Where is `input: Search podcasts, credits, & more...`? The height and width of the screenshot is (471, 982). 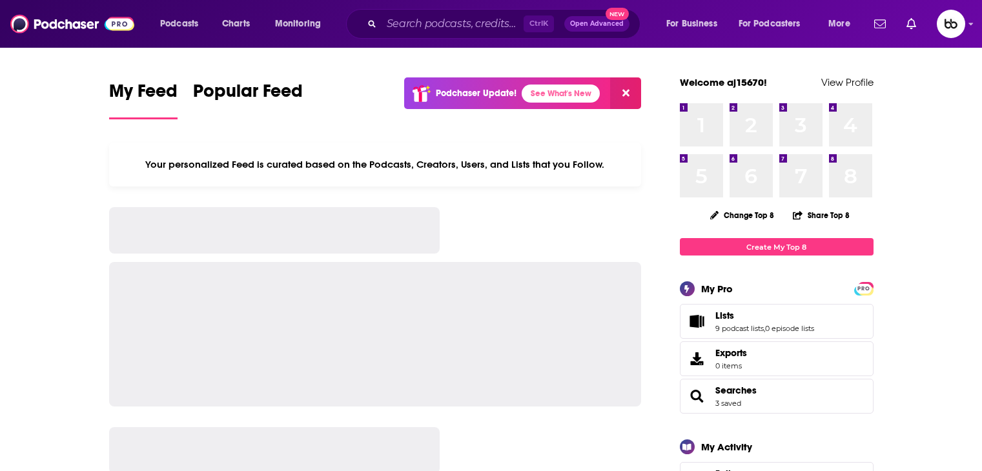
input: Search podcasts, credits, & more... is located at coordinates (453, 24).